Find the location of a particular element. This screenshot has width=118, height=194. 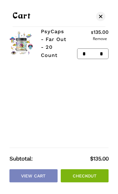

strong: Subtotal: is located at coordinates (50, 159).